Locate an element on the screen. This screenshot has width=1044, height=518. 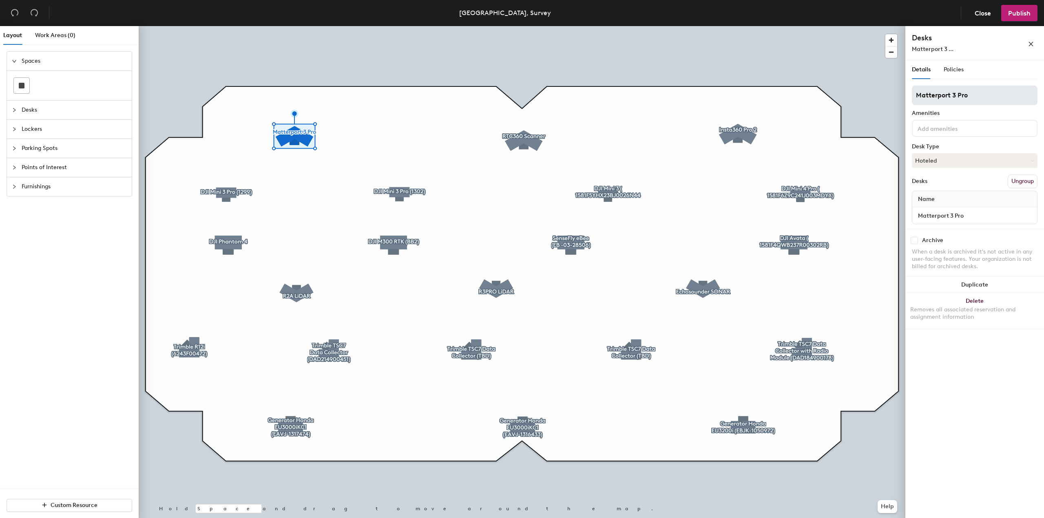
span: Points of Interest is located at coordinates (74, 168).